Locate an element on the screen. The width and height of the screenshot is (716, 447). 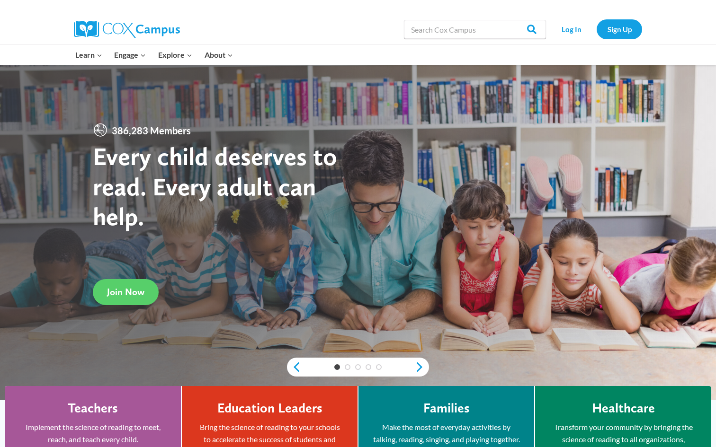
a: Sign Up is located at coordinates (619, 29).